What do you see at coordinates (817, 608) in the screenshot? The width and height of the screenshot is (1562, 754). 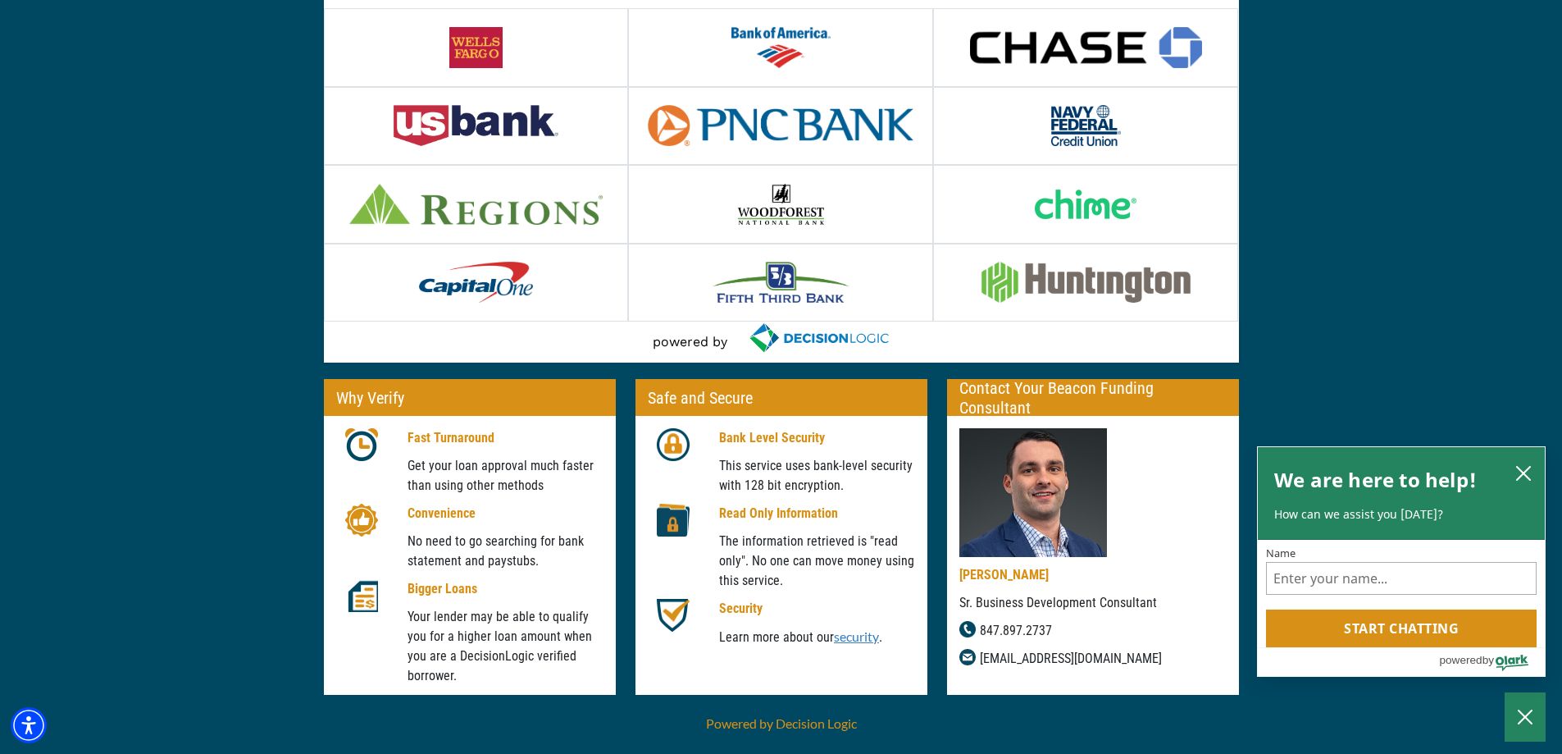 I see `p: Security` at bounding box center [817, 608].